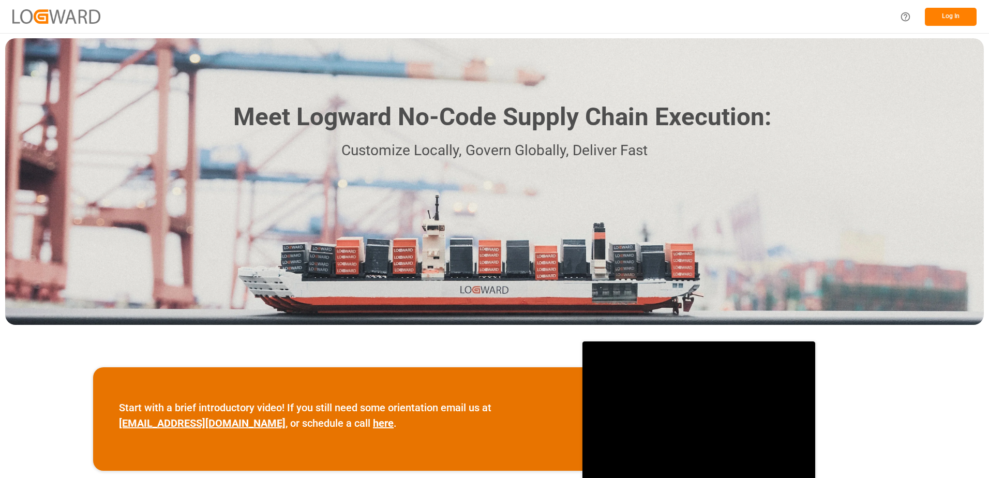 The image size is (989, 478). I want to click on button: Help Center, so click(906, 17).